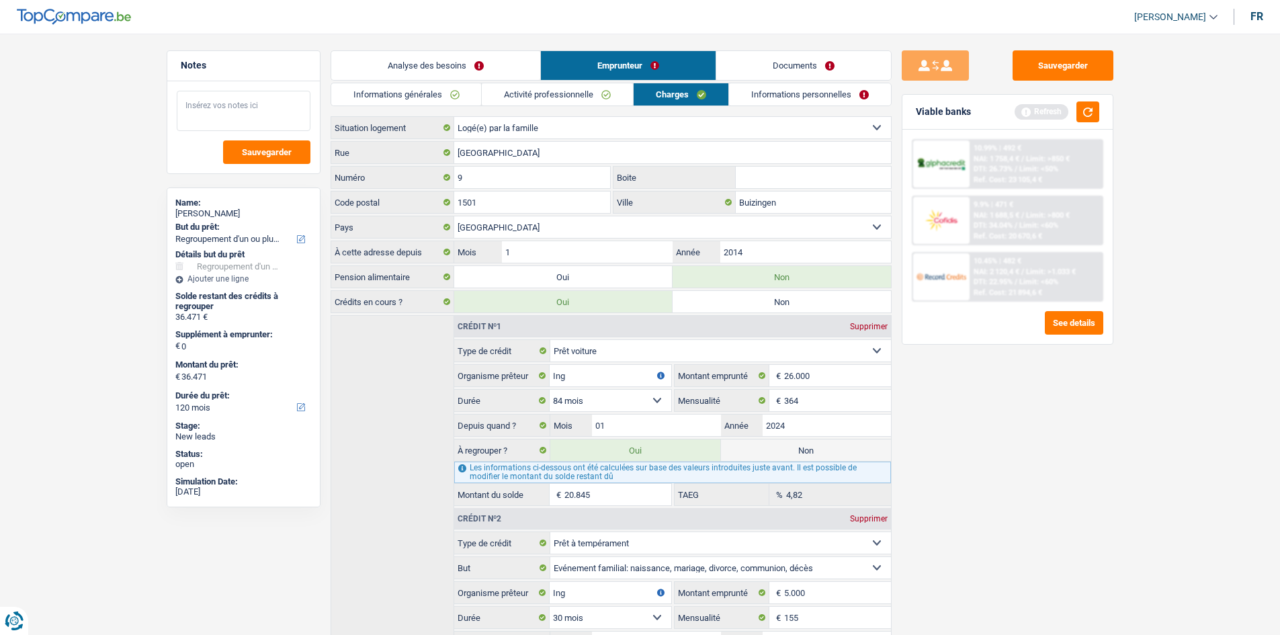 This screenshot has height=635, width=1280. I want to click on img: AlphaCredit, so click(942, 164).